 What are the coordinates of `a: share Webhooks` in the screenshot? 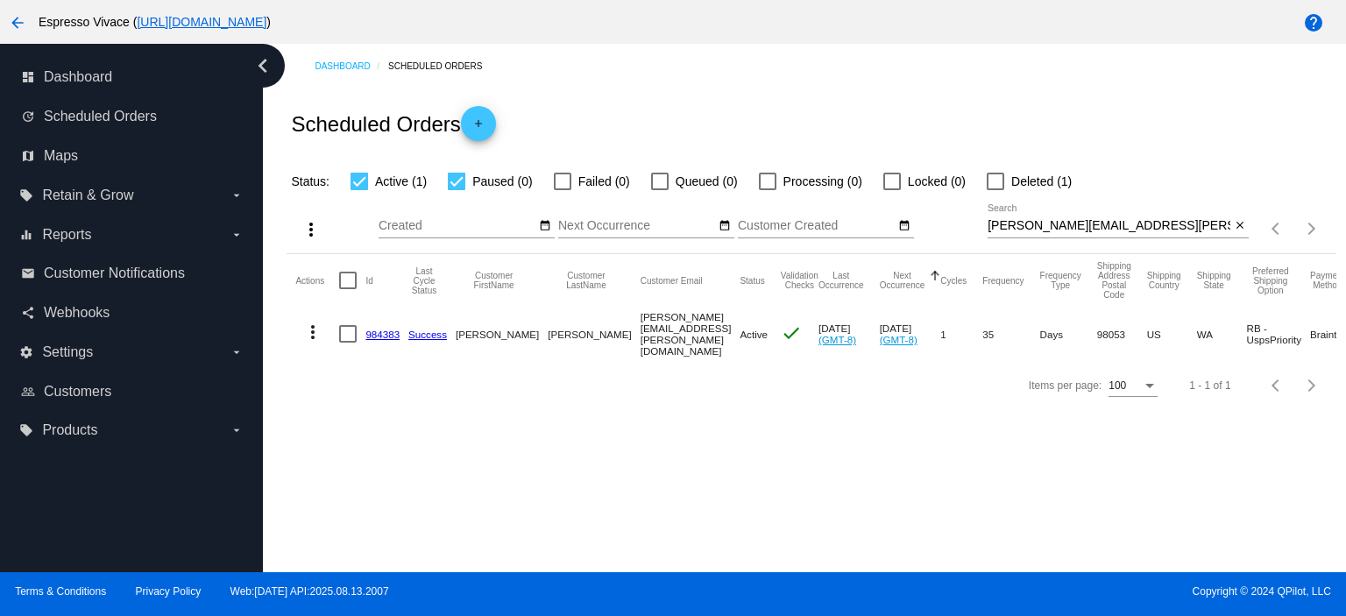 It's located at (132, 313).